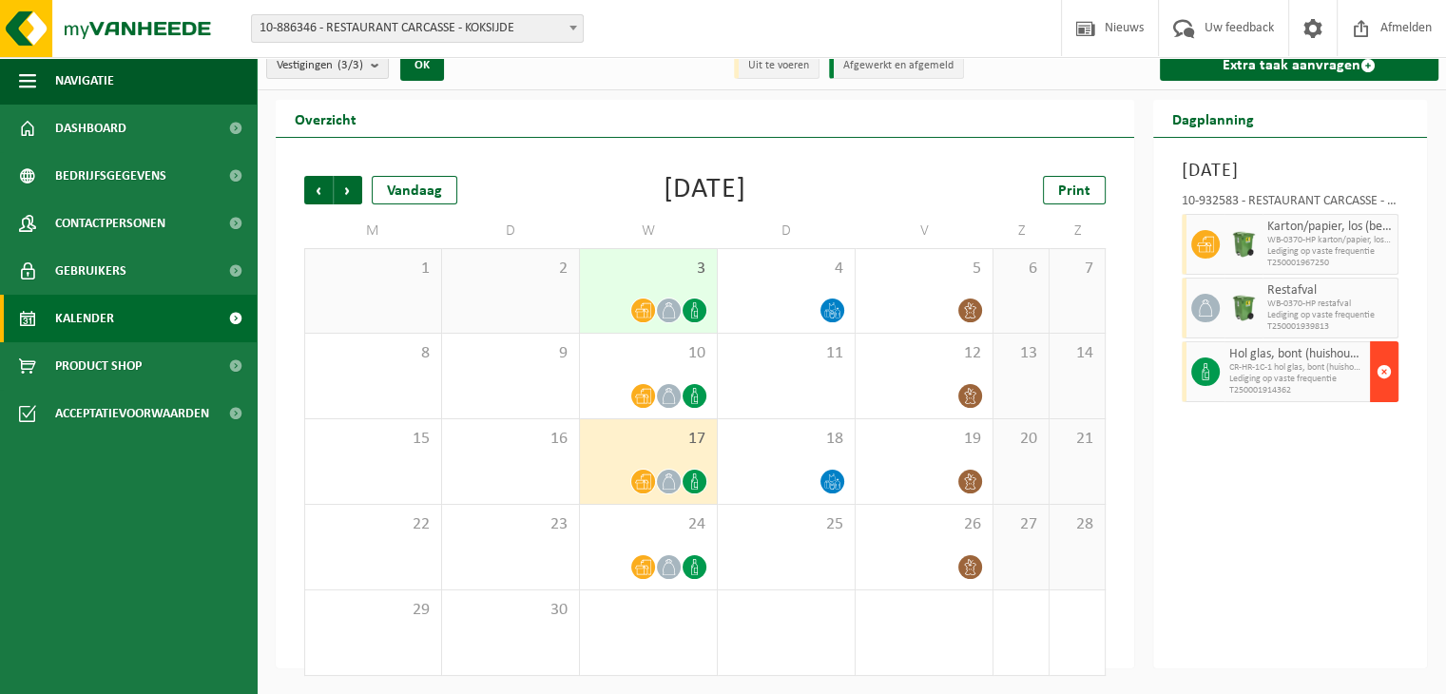 The height and width of the screenshot is (694, 1446). What do you see at coordinates (924, 269) in the screenshot?
I see `span: 5` at bounding box center [924, 269].